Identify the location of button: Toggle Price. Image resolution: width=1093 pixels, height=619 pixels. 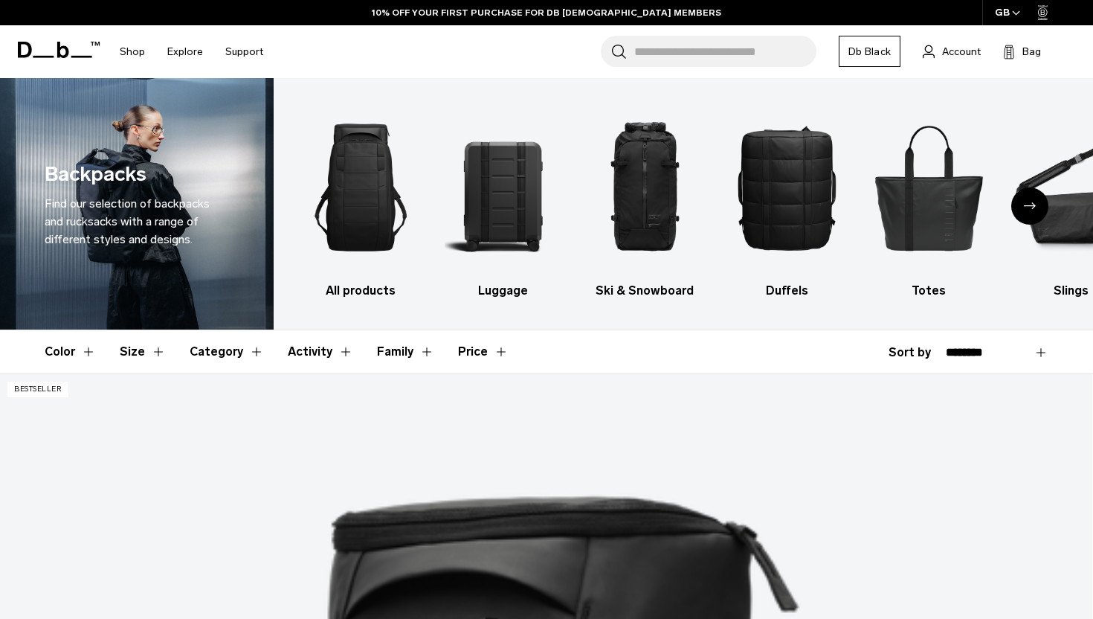
(483, 352).